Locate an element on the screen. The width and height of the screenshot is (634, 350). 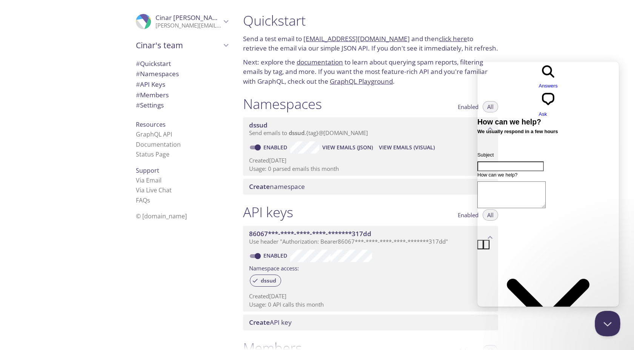
button: Emoji Picker is located at coordinates (9, 184).